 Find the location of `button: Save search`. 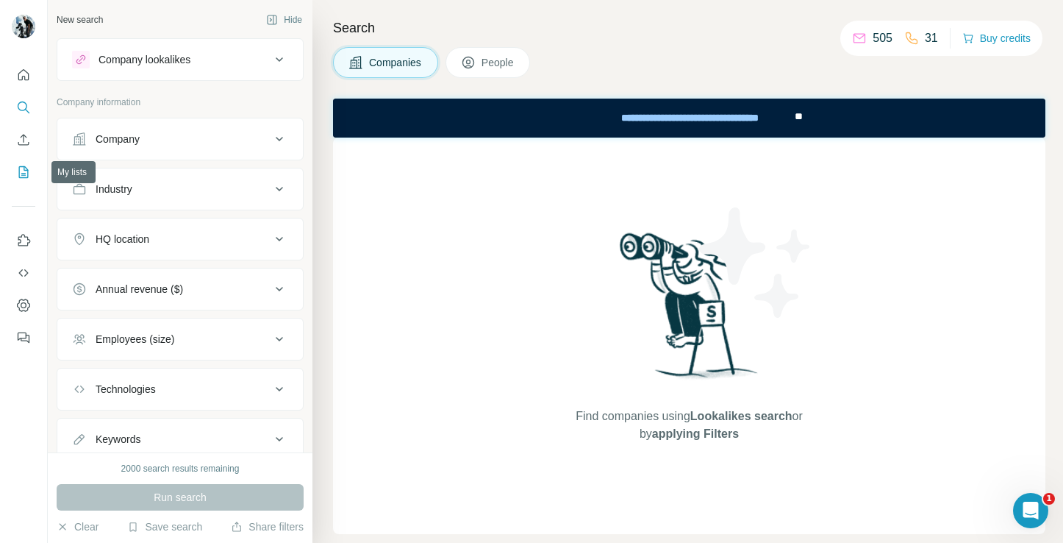

button: Save search is located at coordinates (165, 527).